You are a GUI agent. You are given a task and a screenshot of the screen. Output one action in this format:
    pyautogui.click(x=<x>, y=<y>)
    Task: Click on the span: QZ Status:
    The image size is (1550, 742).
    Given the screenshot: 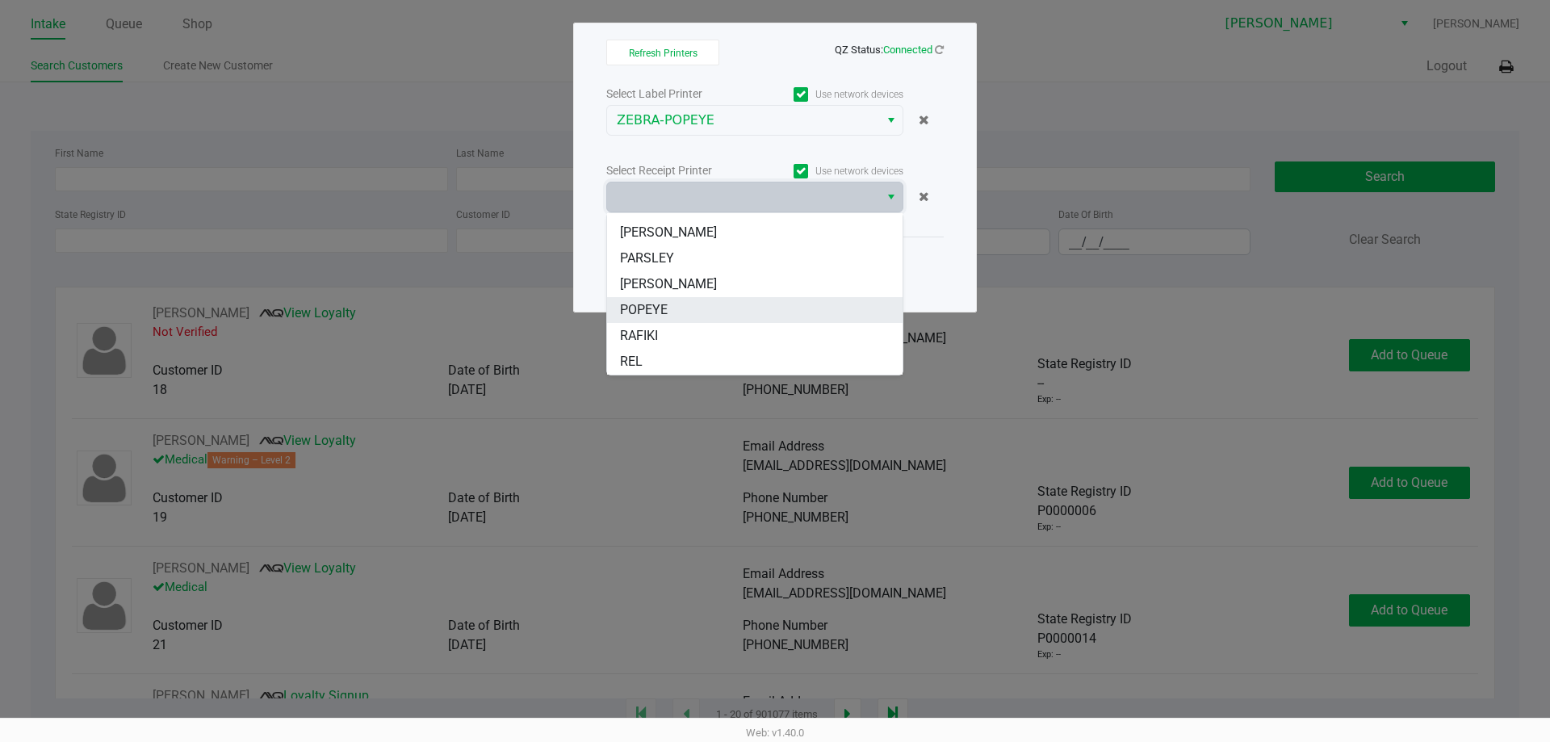 What is the action you would take?
    pyautogui.click(x=889, y=49)
    